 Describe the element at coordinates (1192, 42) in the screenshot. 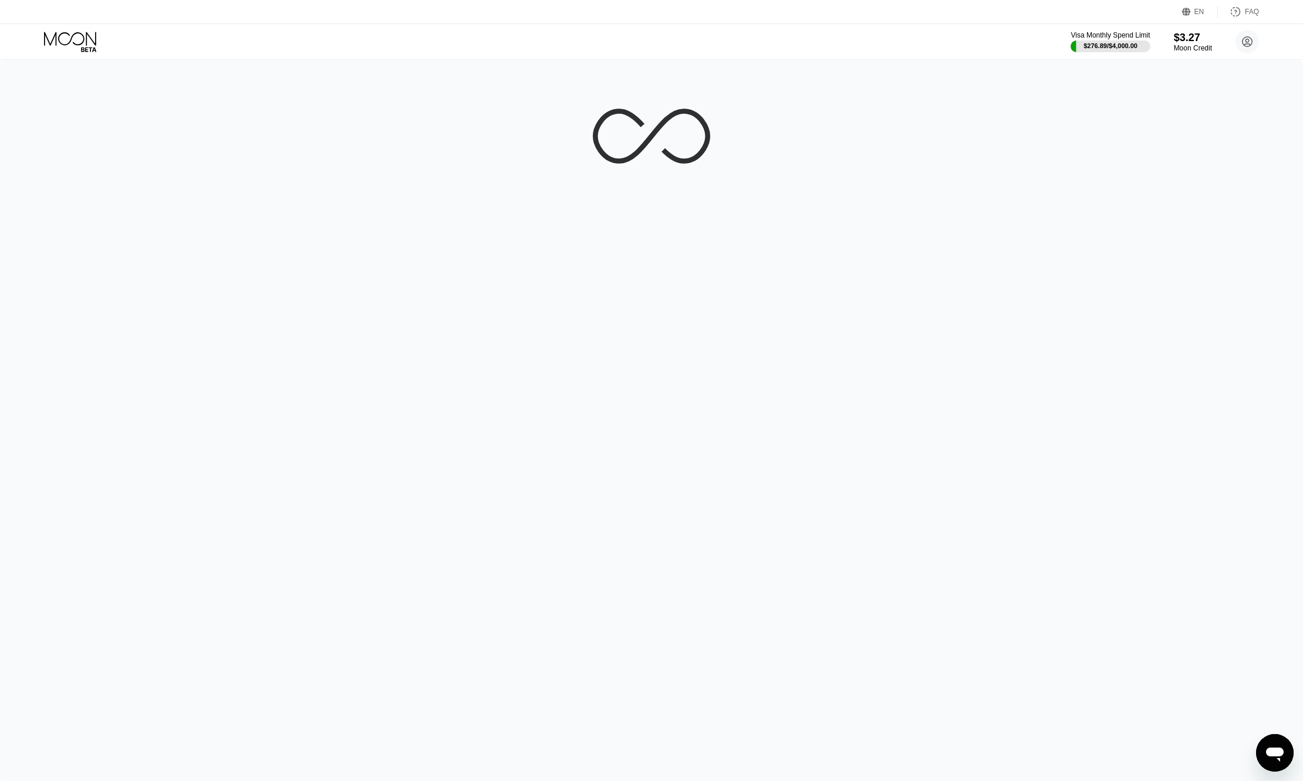

I see `div: $3.27Moon Credit` at that location.